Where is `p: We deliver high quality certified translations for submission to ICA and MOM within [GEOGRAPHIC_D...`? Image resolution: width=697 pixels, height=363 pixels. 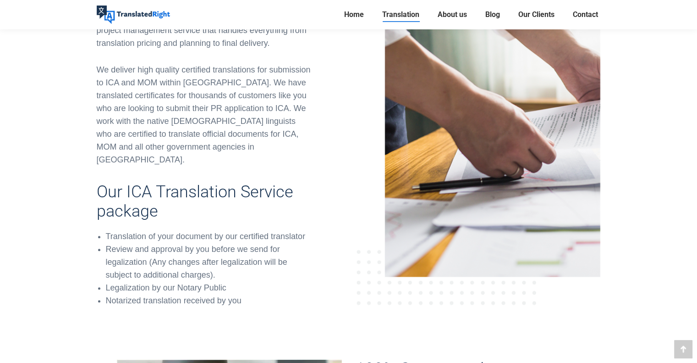 p: We deliver high quality certified translations for submission to ICA and MOM within [GEOGRAPHIC_D... is located at coordinates (204, 115).